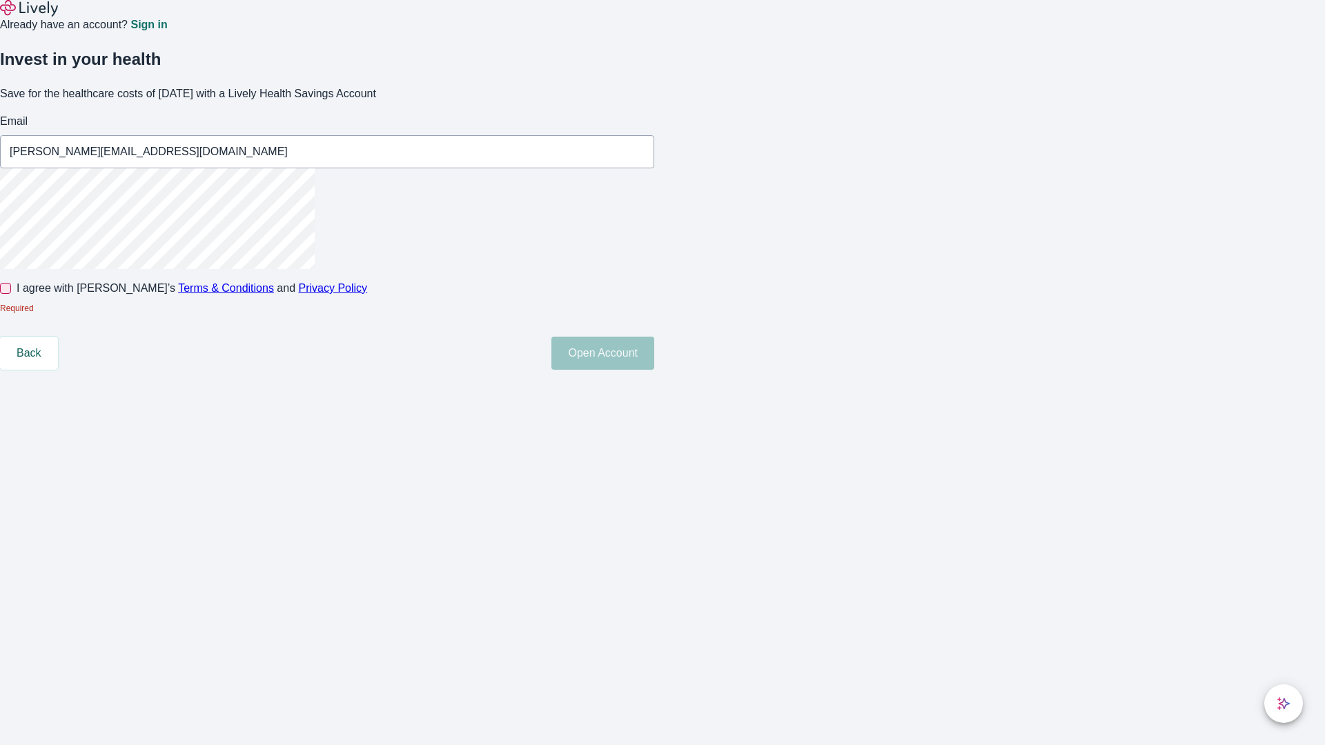 The image size is (1325, 745). Describe the element at coordinates (226, 288) in the screenshot. I see `a: Terms & Conditions` at that location.